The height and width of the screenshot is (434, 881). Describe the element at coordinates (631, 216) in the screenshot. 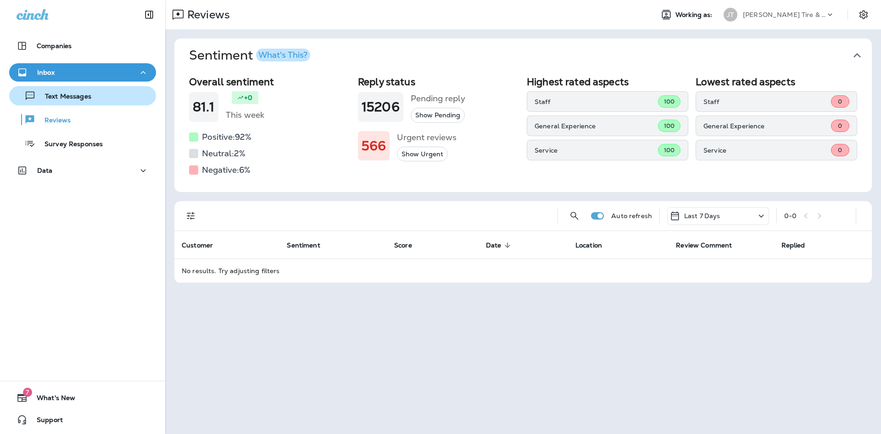

I see `p: Auto refresh` at that location.